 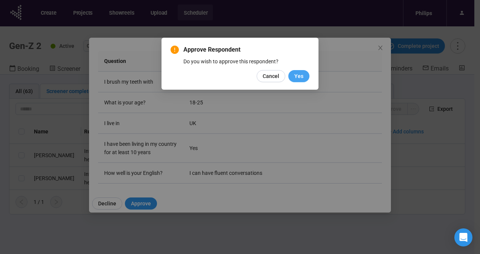 I want to click on button: Yes, so click(x=299, y=76).